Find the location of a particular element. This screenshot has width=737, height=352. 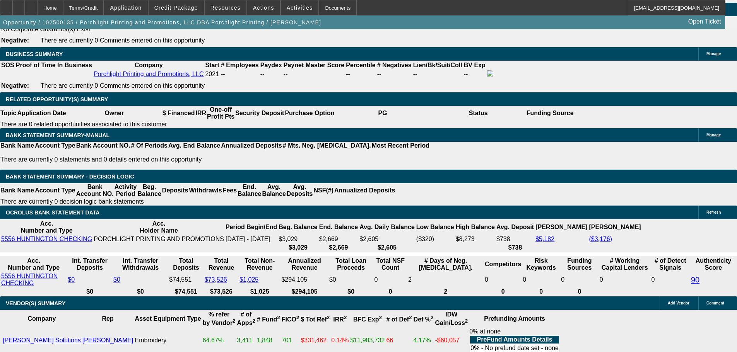

td: $3,029 is located at coordinates (298, 239).